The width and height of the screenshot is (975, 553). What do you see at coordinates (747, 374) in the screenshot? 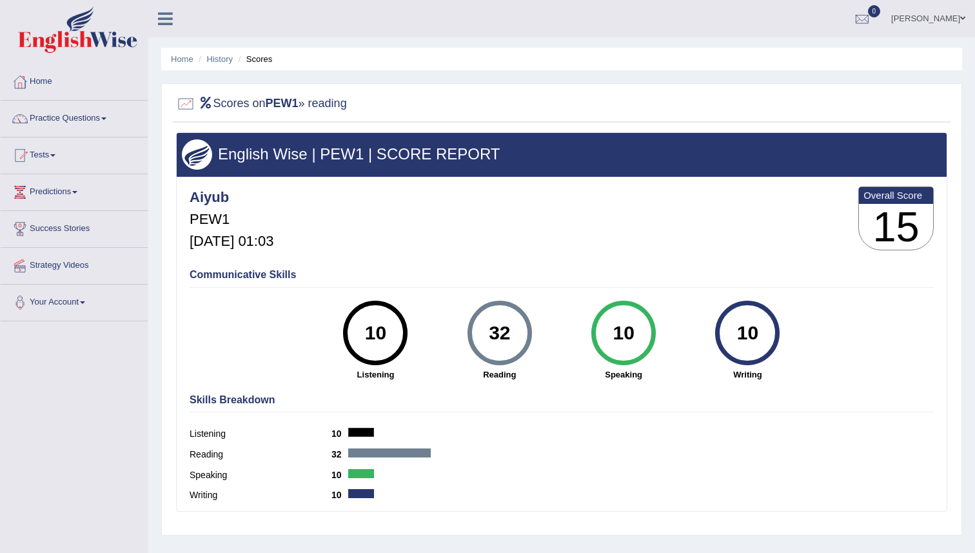
I see `strong: Writing` at bounding box center [747, 374].